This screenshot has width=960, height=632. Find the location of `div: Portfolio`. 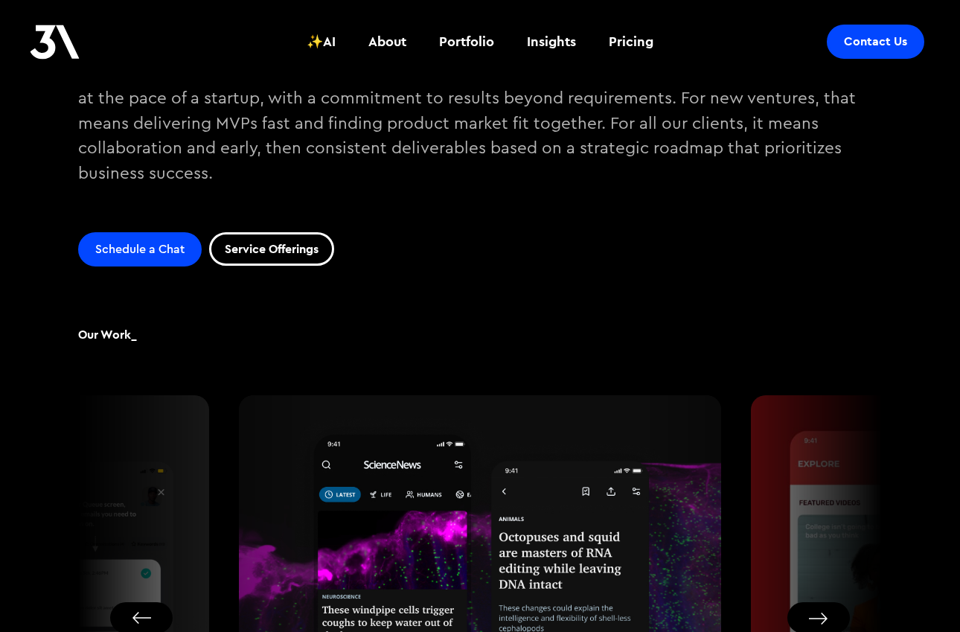

div: Portfolio is located at coordinates (466, 42).